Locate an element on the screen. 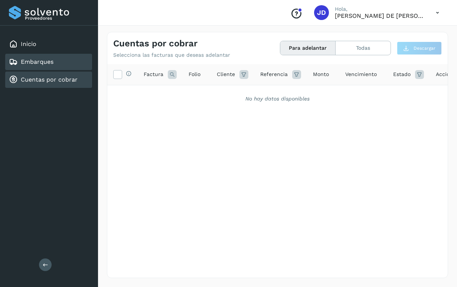 Image resolution: width=457 pixels, height=287 pixels. a: Embarques is located at coordinates (37, 62).